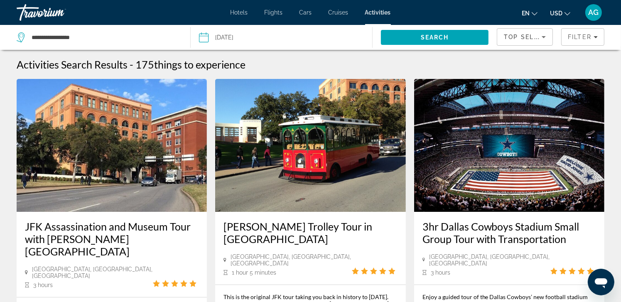 The width and height of the screenshot is (621, 302). Describe the element at coordinates (58, 12) in the screenshot. I see `a: Travorium` at that location.